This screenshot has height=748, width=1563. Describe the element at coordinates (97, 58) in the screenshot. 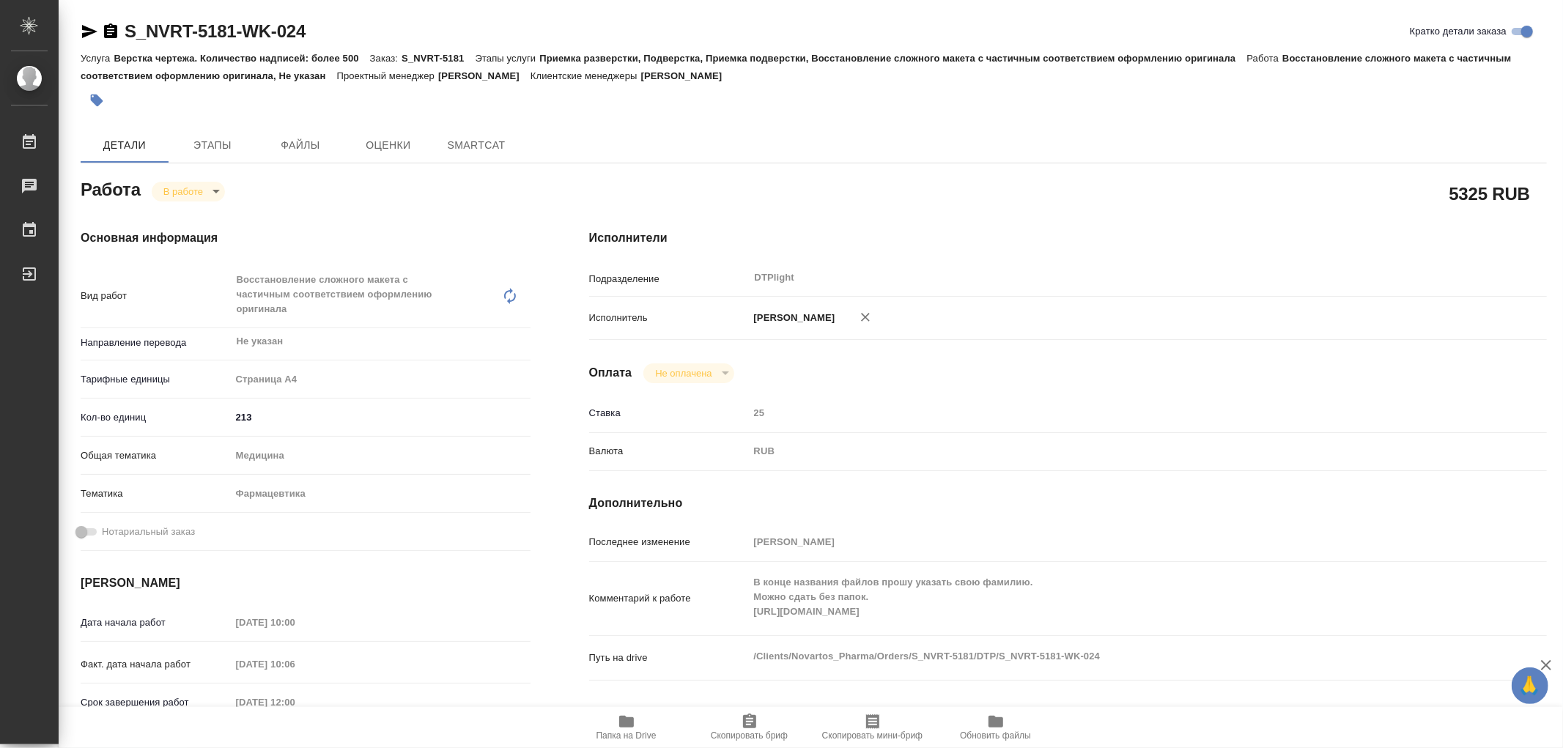

I see `p: Услуга` at that location.